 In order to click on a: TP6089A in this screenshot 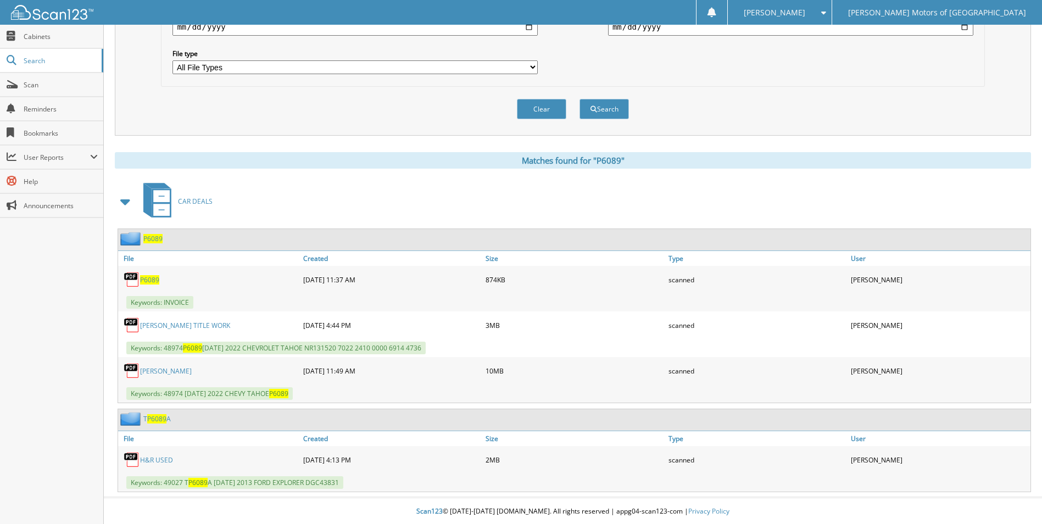, I will do `click(157, 419)`.